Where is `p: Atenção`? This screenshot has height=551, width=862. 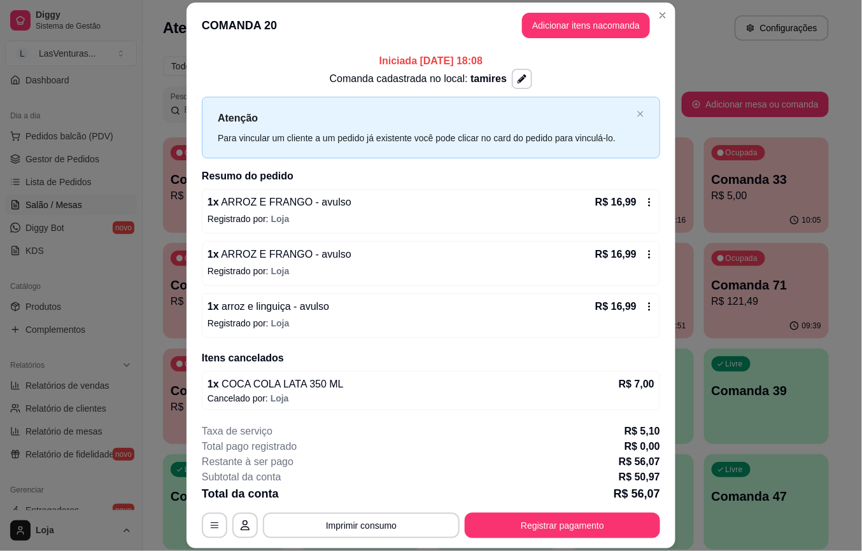 p: Atenção is located at coordinates (425, 118).